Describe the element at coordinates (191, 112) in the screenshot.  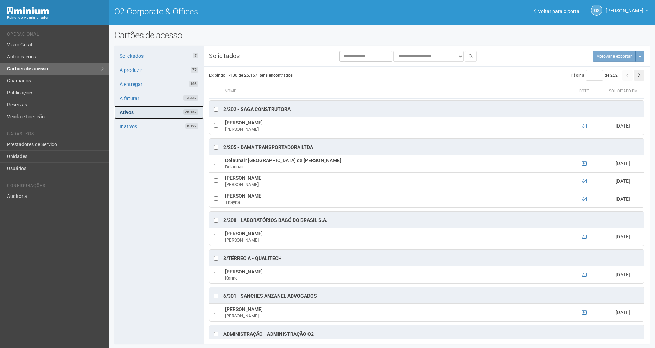
I see `span: 25.157` at that location.